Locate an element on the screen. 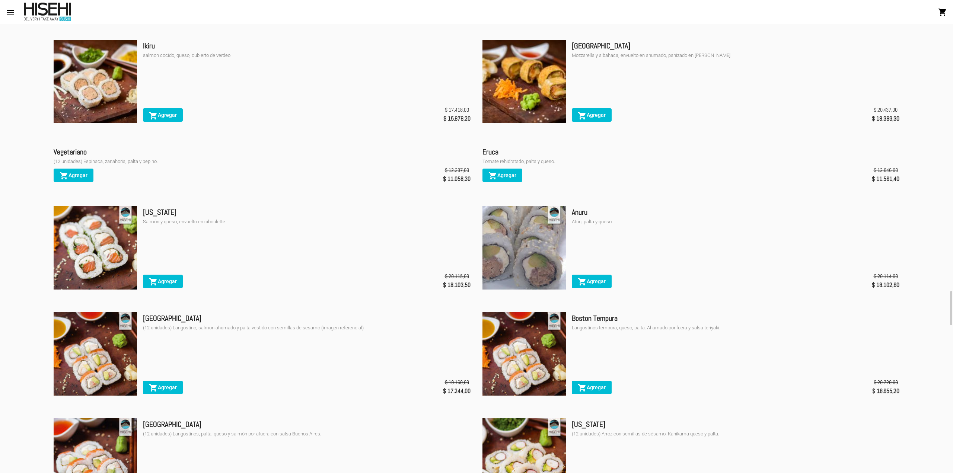 The width and height of the screenshot is (953, 473). span: $ 11.561,40 is located at coordinates (885, 179).